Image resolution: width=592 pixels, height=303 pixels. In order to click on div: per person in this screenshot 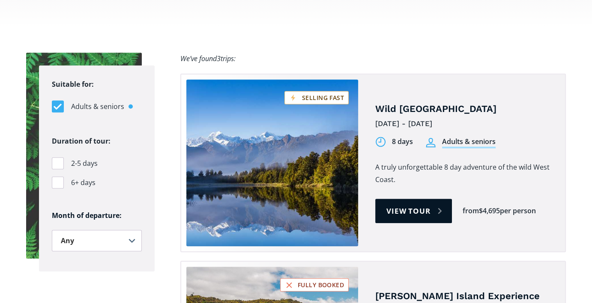, I will do `click(517, 211)`.